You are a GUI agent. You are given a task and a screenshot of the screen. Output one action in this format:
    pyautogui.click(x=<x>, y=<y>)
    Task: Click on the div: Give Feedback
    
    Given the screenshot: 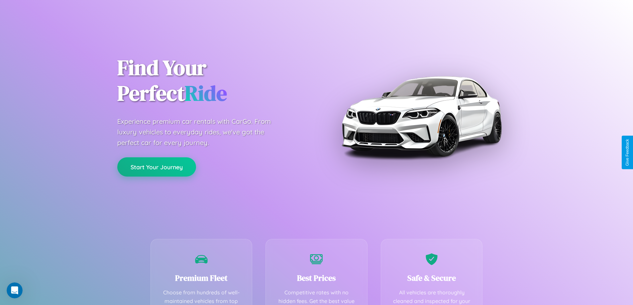 What is the action you would take?
    pyautogui.click(x=627, y=153)
    